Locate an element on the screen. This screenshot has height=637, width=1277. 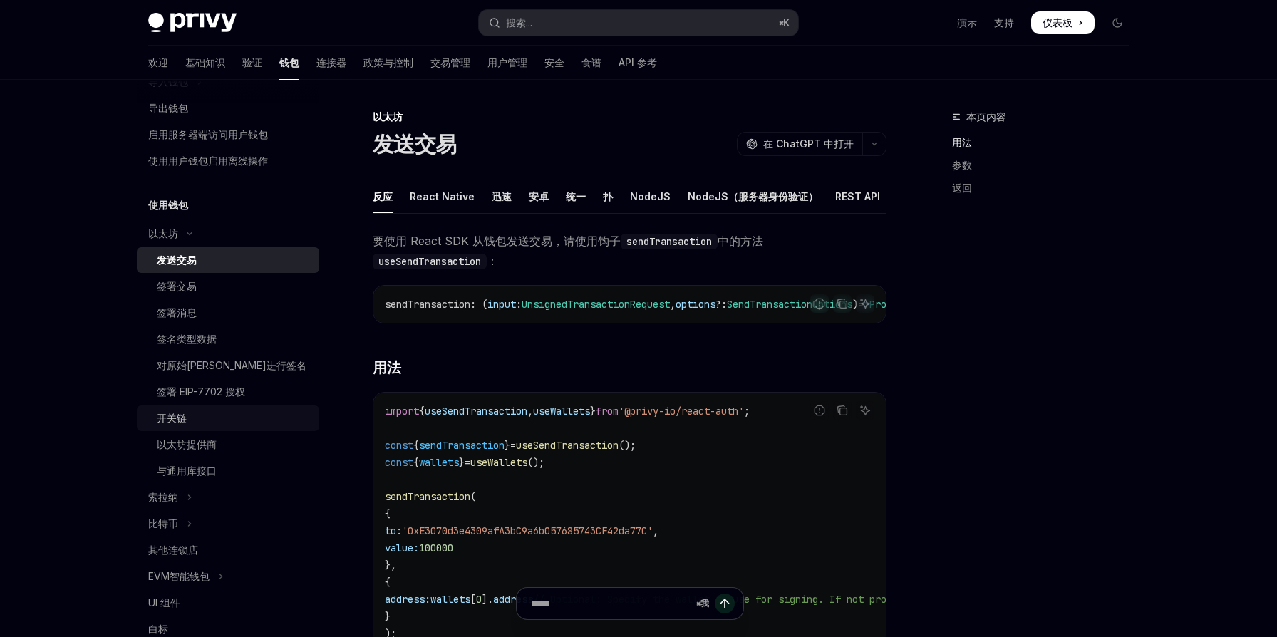
a: 验证 is located at coordinates (252, 63).